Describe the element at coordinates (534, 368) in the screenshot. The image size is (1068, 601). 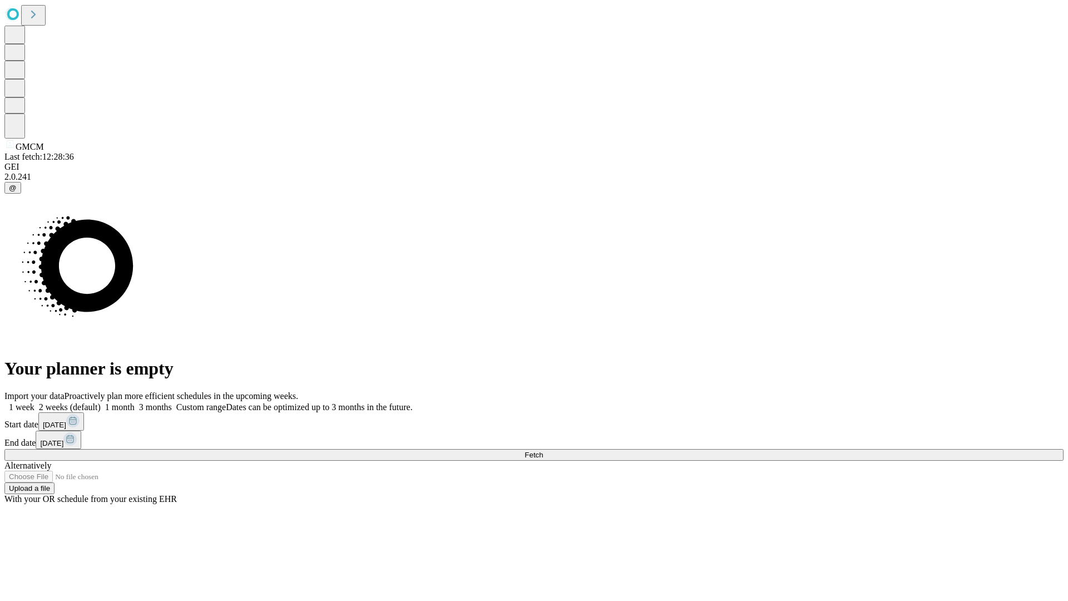
I see `h1: Your planner is empty` at that location.